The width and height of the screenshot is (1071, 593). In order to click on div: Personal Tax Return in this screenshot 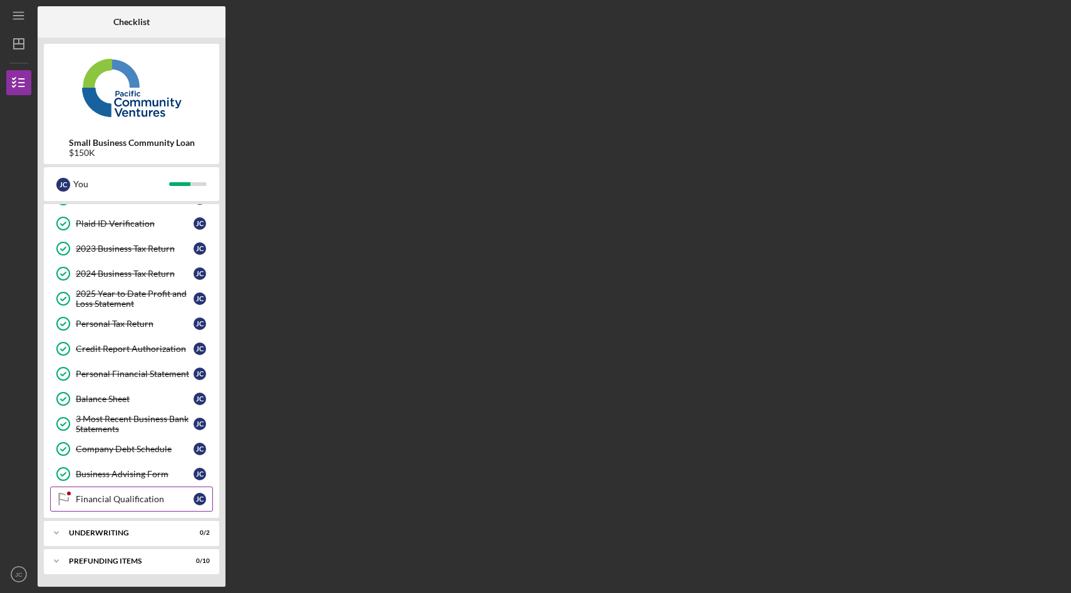, I will do `click(135, 324)`.